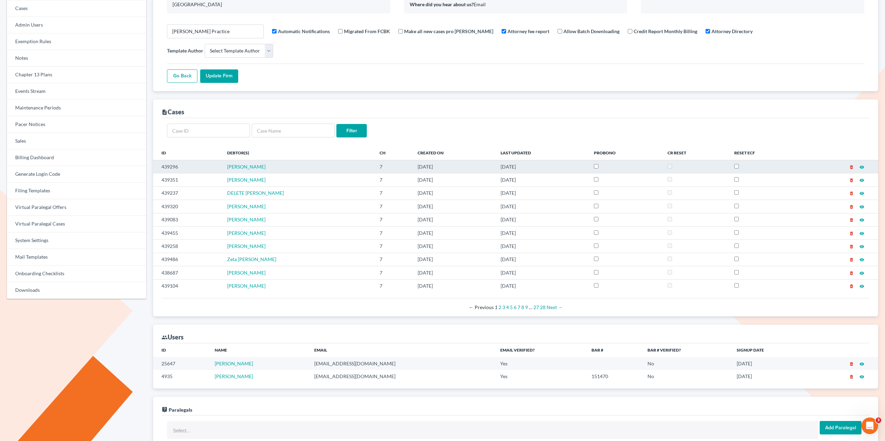 The width and height of the screenshot is (885, 441). Describe the element at coordinates (496, 307) in the screenshot. I see `em: Page 1` at that location.